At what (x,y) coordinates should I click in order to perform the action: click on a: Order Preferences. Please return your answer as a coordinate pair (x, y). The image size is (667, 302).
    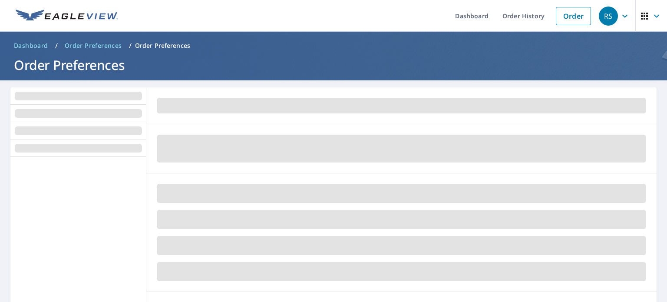
    Looking at the image, I should click on (93, 46).